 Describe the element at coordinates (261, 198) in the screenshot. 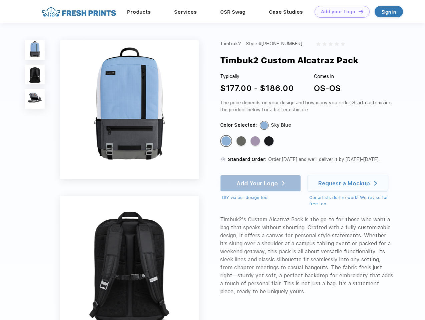

I see `div: DIY via our design tool.` at that location.